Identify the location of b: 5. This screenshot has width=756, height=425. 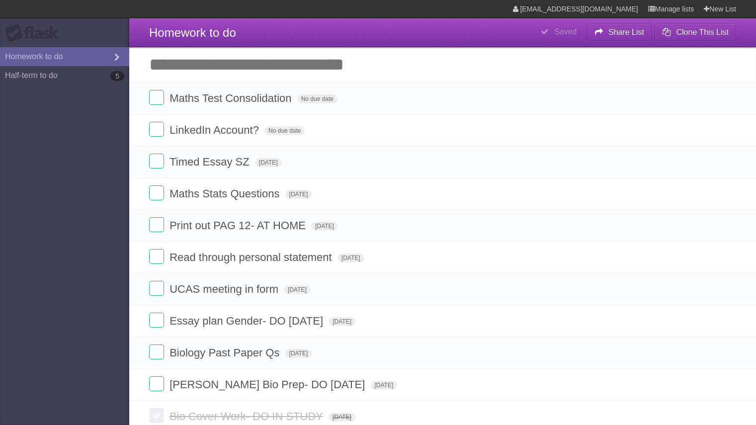
(117, 76).